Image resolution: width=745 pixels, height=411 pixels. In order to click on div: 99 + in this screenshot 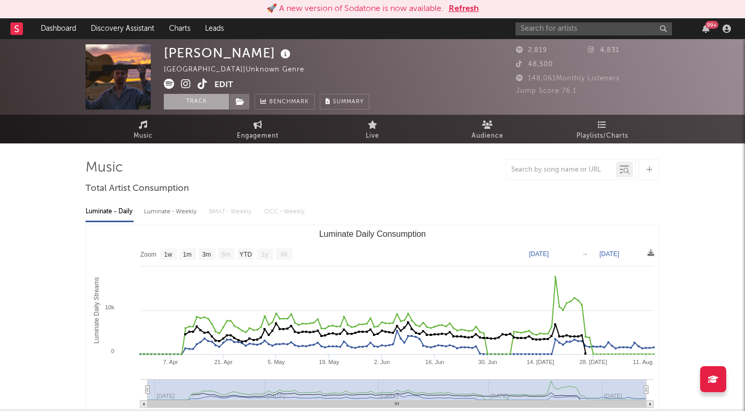, I will do `click(712, 25)`.